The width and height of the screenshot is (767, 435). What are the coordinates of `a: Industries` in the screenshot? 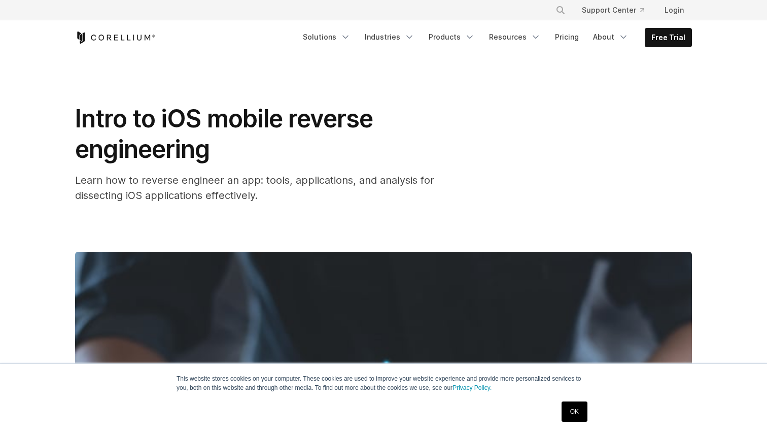 It's located at (389, 37).